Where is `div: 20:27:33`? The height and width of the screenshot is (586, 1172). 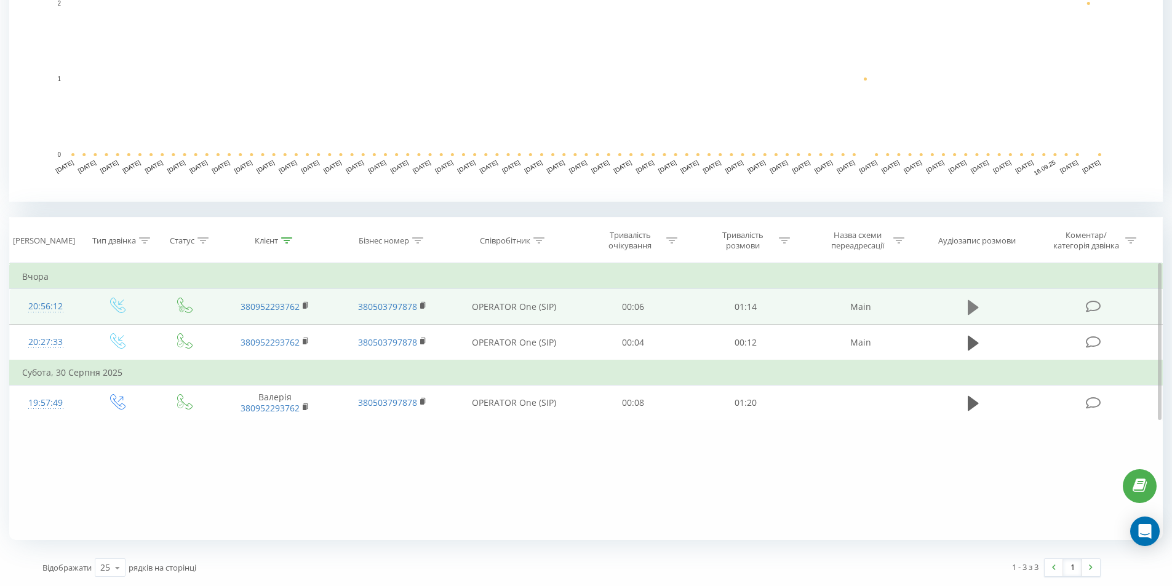 div: 20:27:33 is located at coordinates (46, 342).